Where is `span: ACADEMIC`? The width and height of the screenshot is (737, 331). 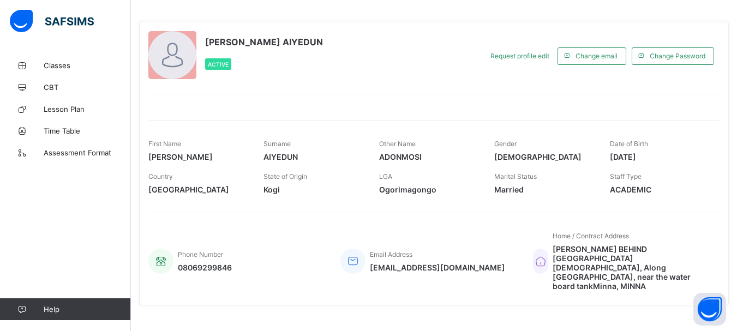 span: ACADEMIC is located at coordinates (659, 189).